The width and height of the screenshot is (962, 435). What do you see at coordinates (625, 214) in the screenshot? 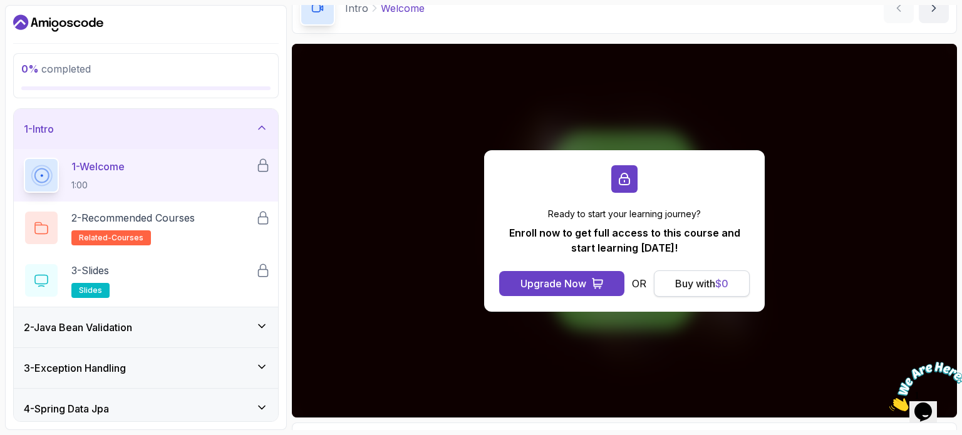
I see `p: Ready to start your learning journey?` at bounding box center [625, 214].